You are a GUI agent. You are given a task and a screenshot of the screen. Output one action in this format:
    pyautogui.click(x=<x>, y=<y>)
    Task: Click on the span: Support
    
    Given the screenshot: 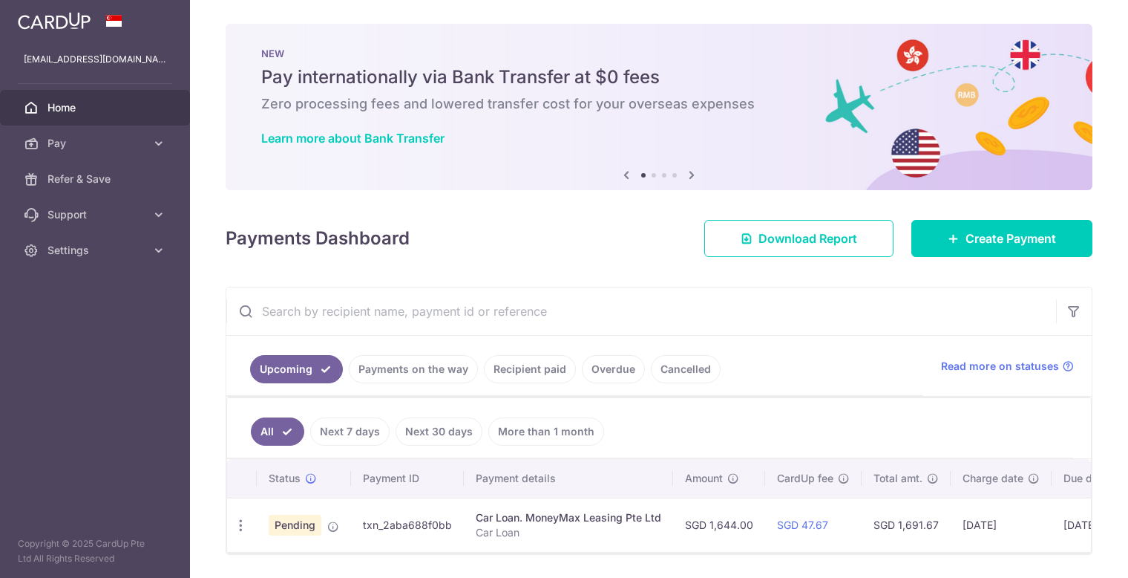 What is the action you would take?
    pyautogui.click(x=97, y=215)
    